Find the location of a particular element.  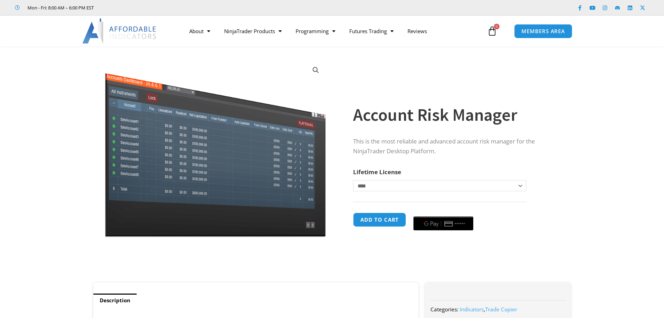

a: Programming is located at coordinates (315, 31).